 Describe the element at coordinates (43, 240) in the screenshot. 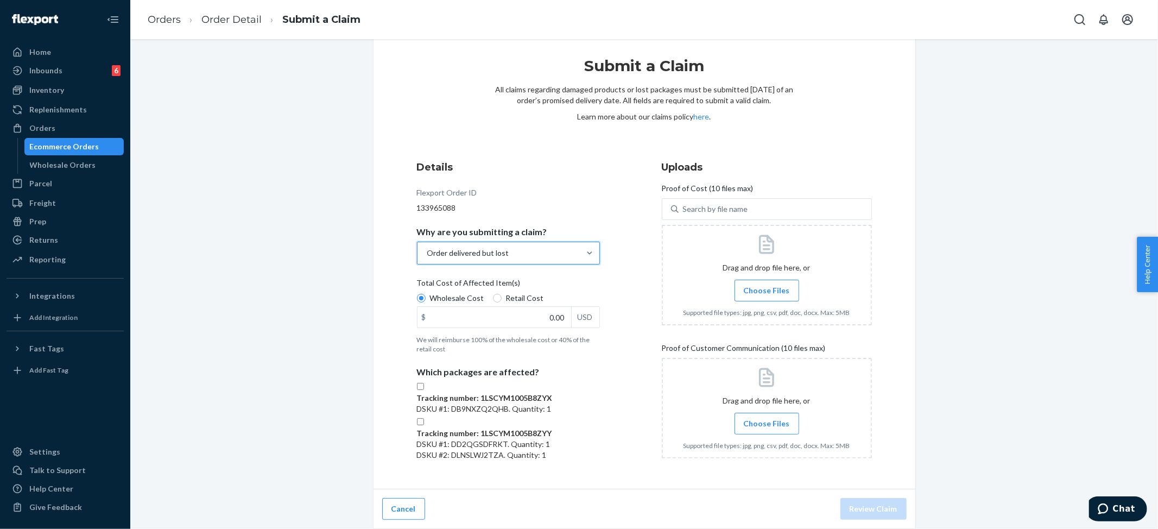

I see `div: Returns` at that location.